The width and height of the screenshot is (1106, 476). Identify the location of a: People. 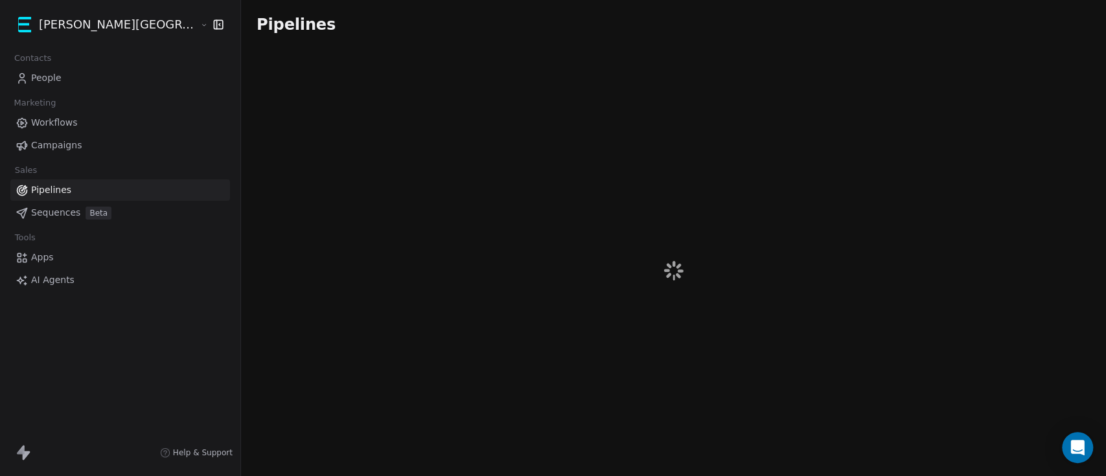
(120, 78).